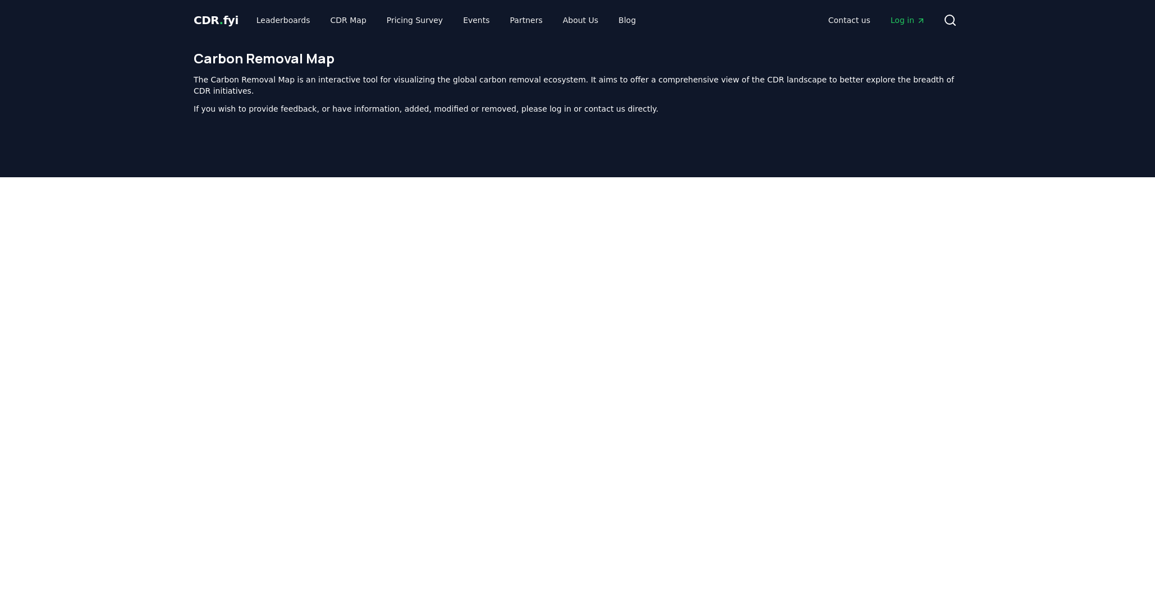 The height and width of the screenshot is (594, 1155). I want to click on p: If you wish to provide feedback, or have information, added, modified or removed, please log in o..., so click(577, 109).